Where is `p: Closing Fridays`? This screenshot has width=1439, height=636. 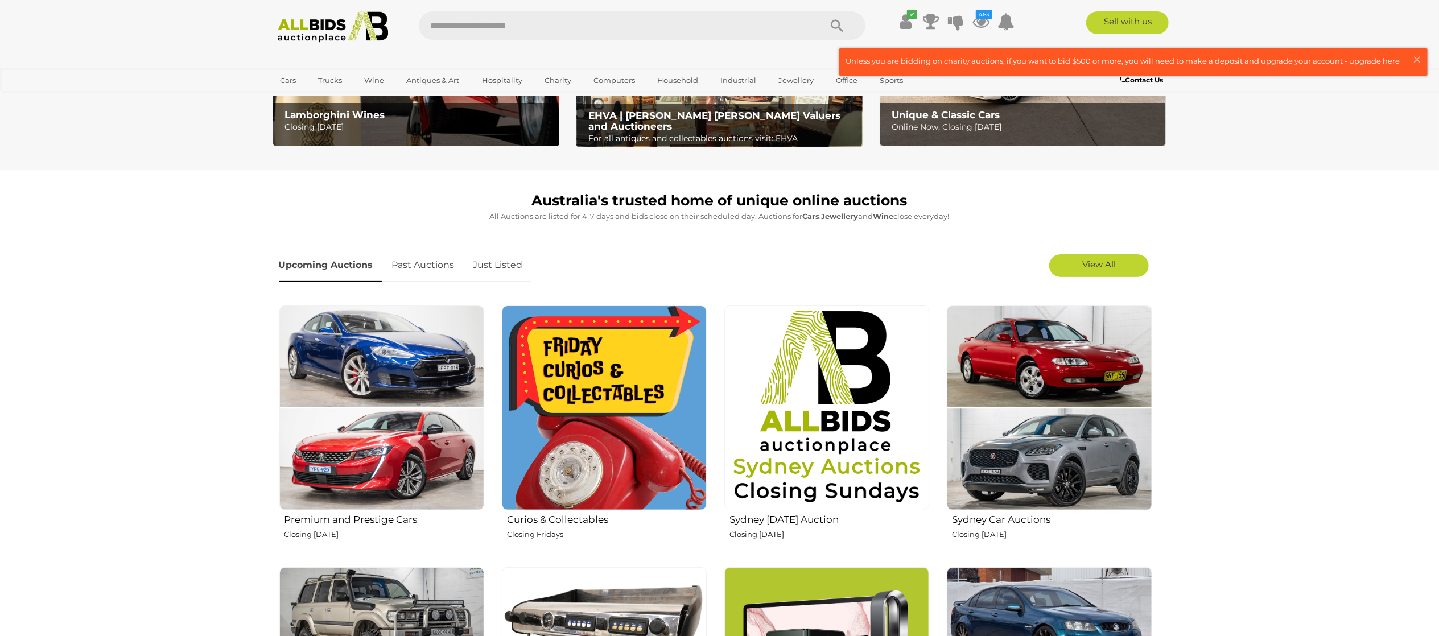
p: Closing Fridays is located at coordinates (606, 534).